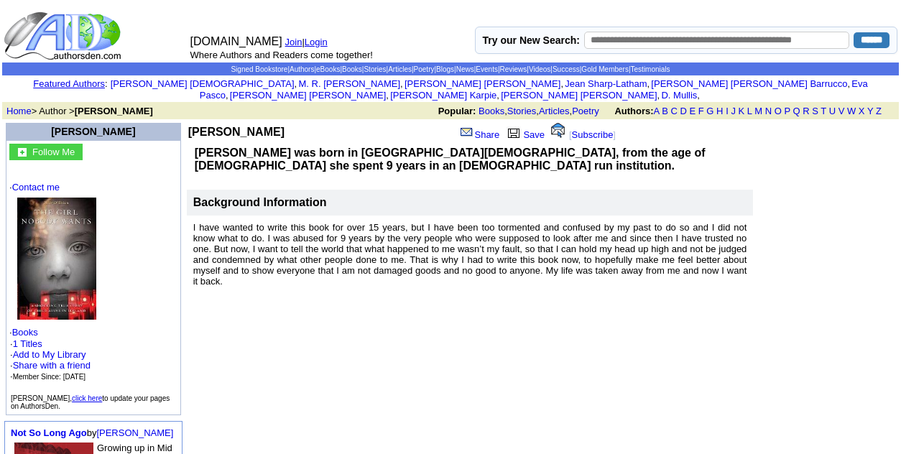  Describe the element at coordinates (823, 111) in the screenshot. I see `a: T` at that location.